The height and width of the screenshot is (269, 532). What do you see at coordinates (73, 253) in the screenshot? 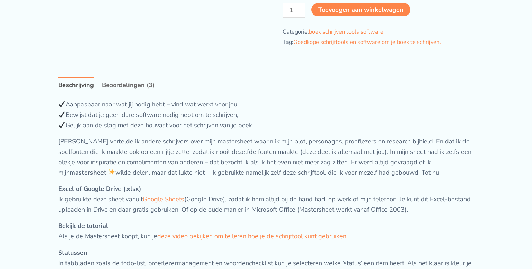
I see `strong: Statussen` at bounding box center [73, 253].